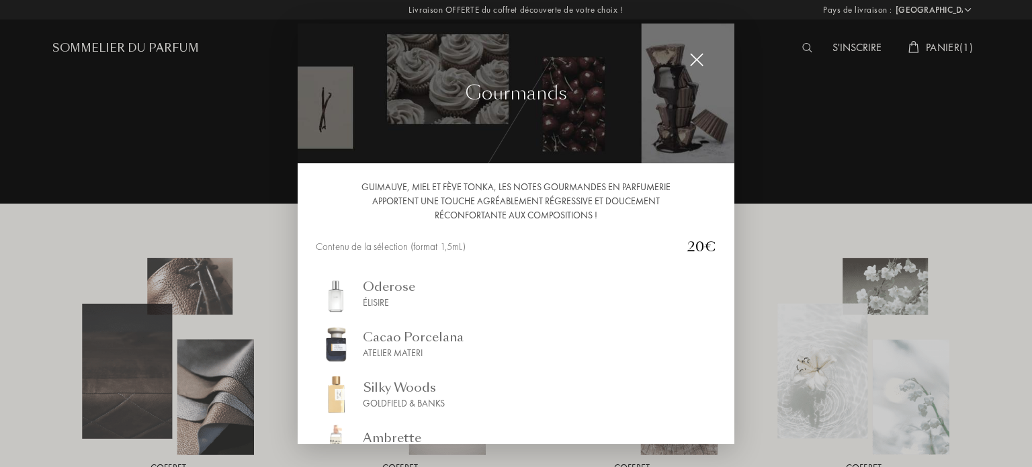 The image size is (1032, 467). I want to click on div: Goldfield & Banks, so click(404, 403).